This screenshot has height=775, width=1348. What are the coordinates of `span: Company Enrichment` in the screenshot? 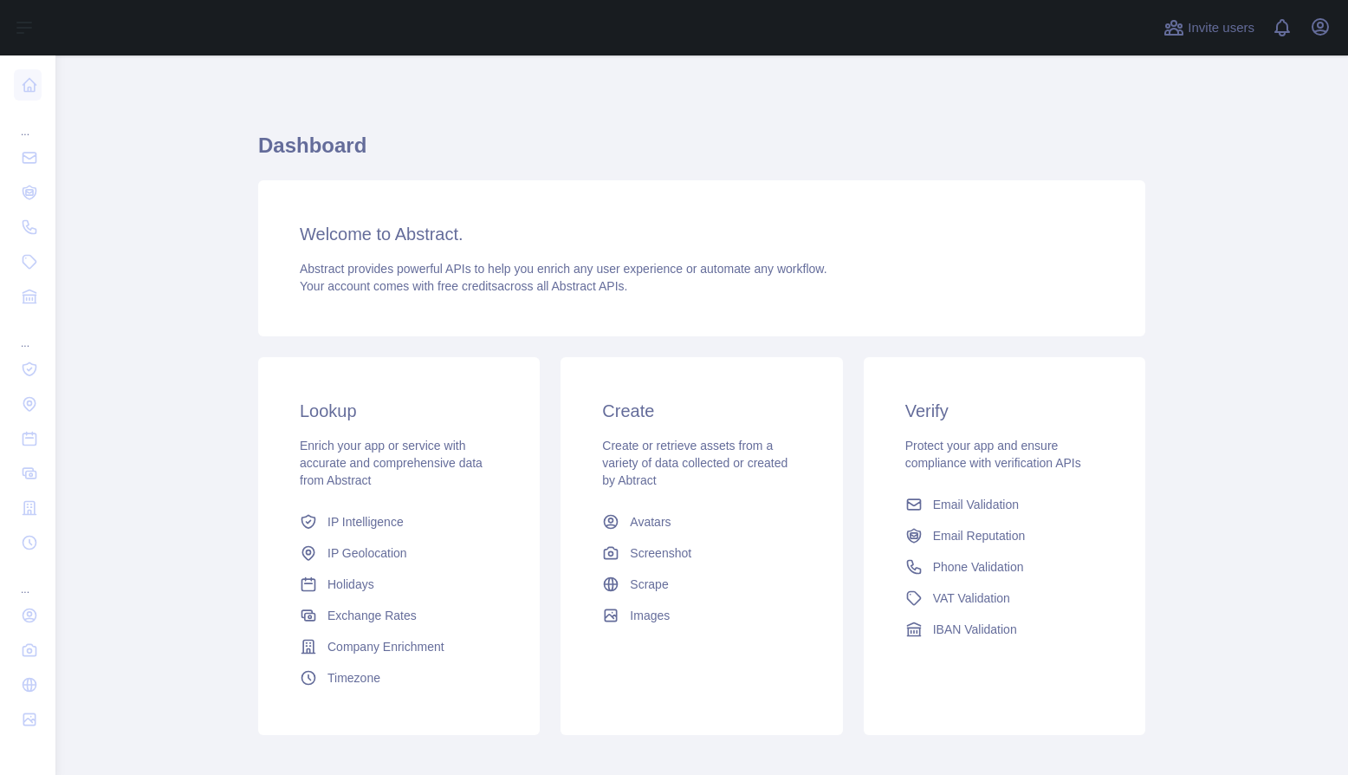 It's located at (386, 646).